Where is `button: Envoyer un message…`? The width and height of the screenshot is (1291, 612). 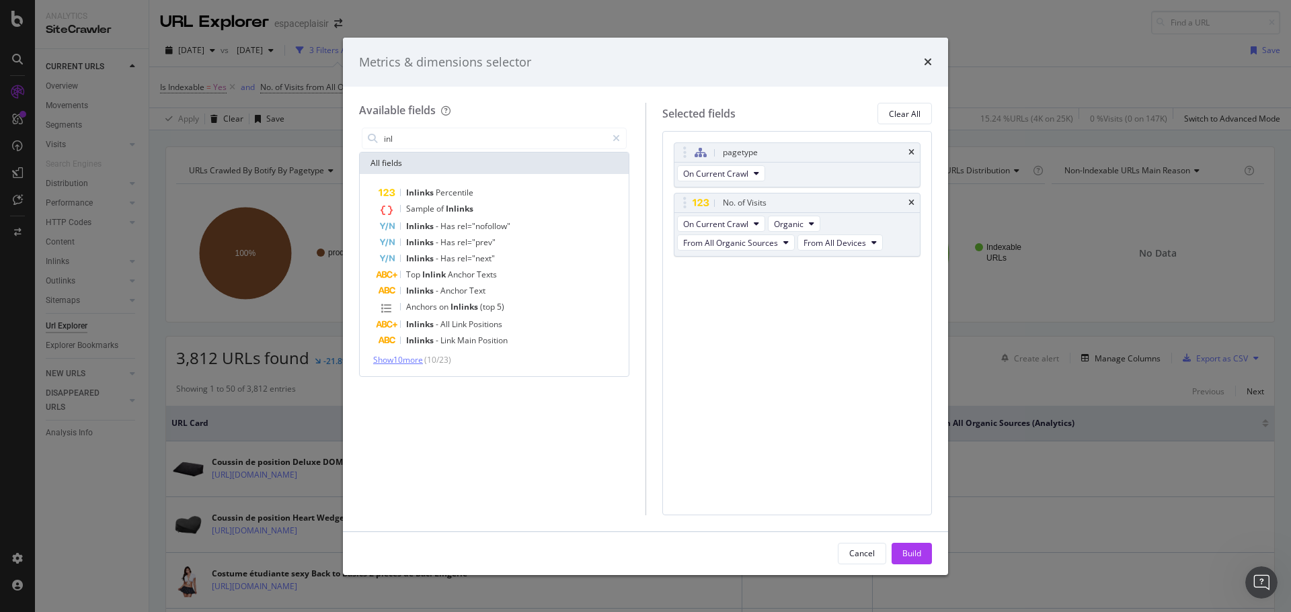
button: Envoyer un message… is located at coordinates (241, 446).